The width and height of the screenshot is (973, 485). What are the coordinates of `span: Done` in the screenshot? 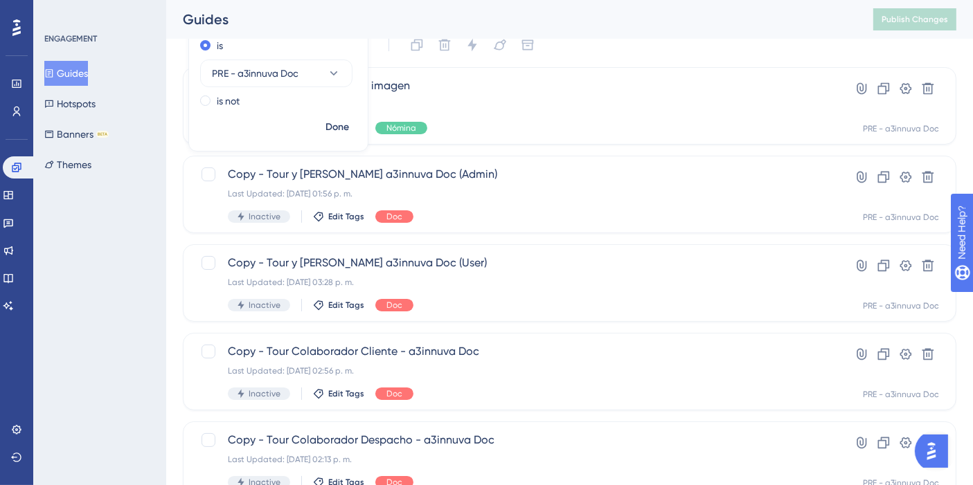 It's located at (337, 127).